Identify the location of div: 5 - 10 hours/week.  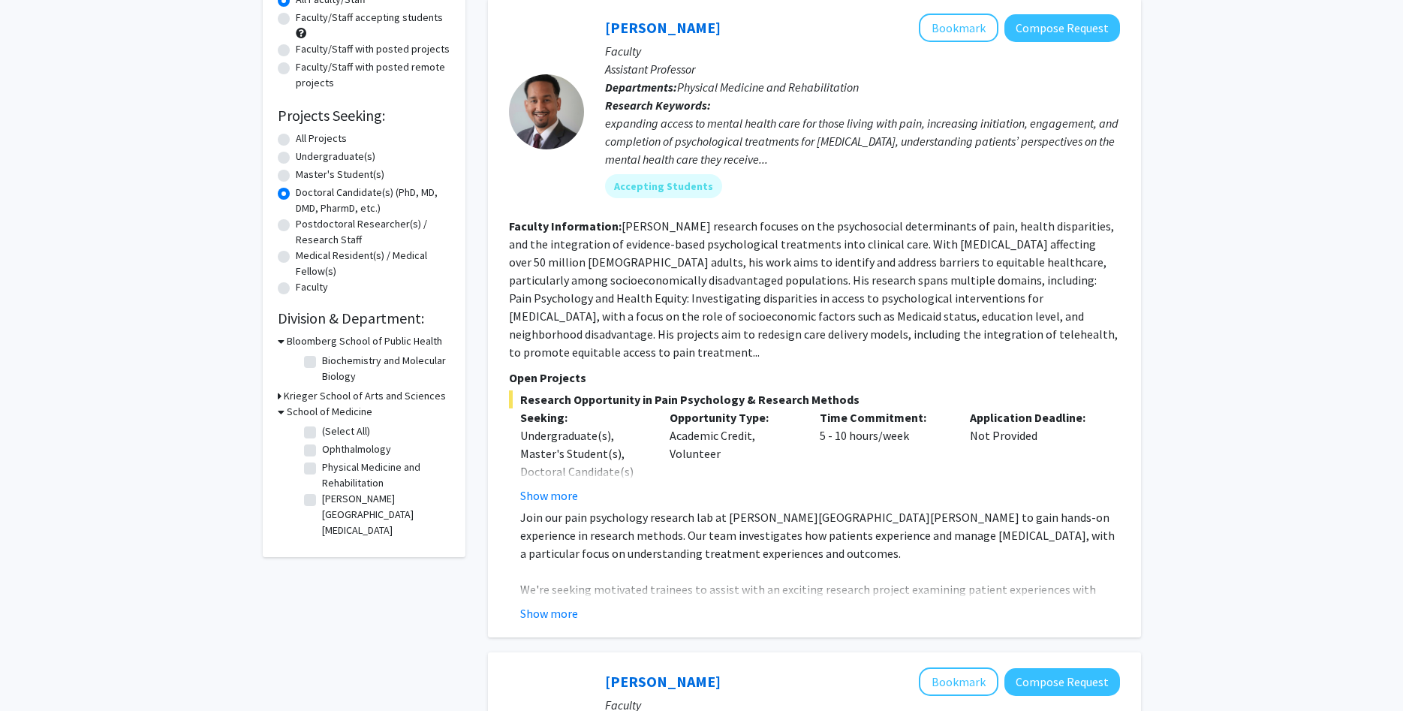
(884, 456).